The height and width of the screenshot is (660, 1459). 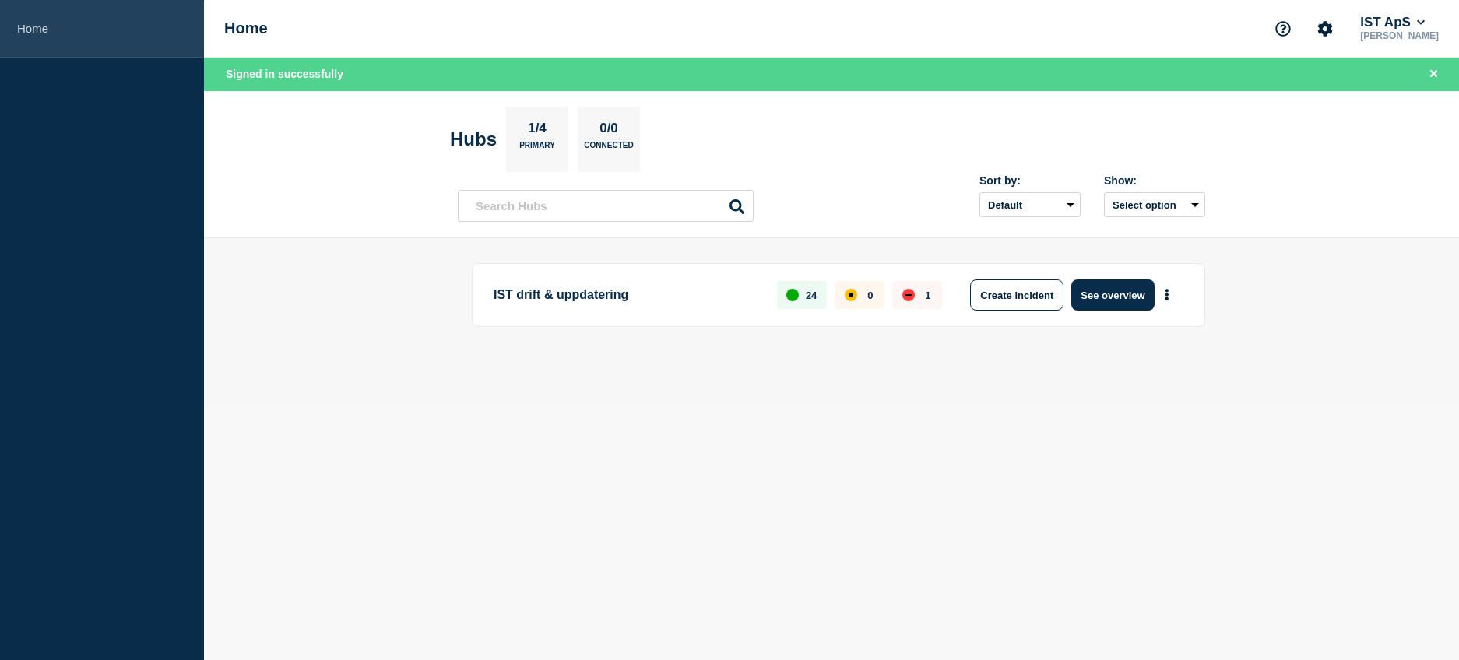 What do you see at coordinates (473, 139) in the screenshot?
I see `h2: Hubs` at bounding box center [473, 139].